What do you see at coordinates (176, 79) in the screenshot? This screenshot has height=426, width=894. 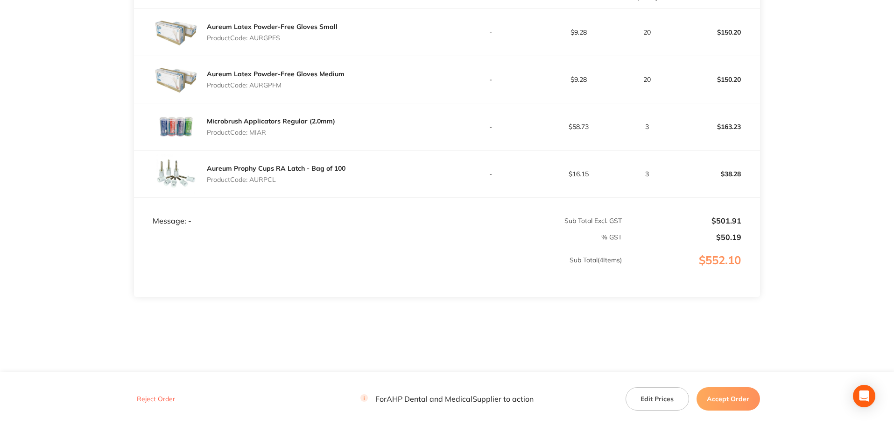 I see `img: b2F0c2gzOA` at bounding box center [176, 79].